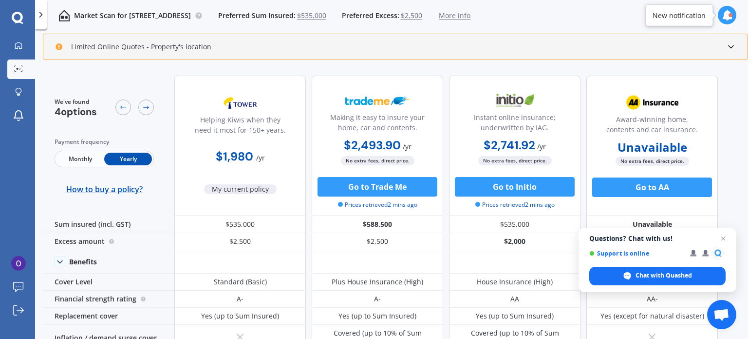 This screenshot has height=339, width=748. Describe the element at coordinates (109, 282) in the screenshot. I see `div: Cover Level` at that location.